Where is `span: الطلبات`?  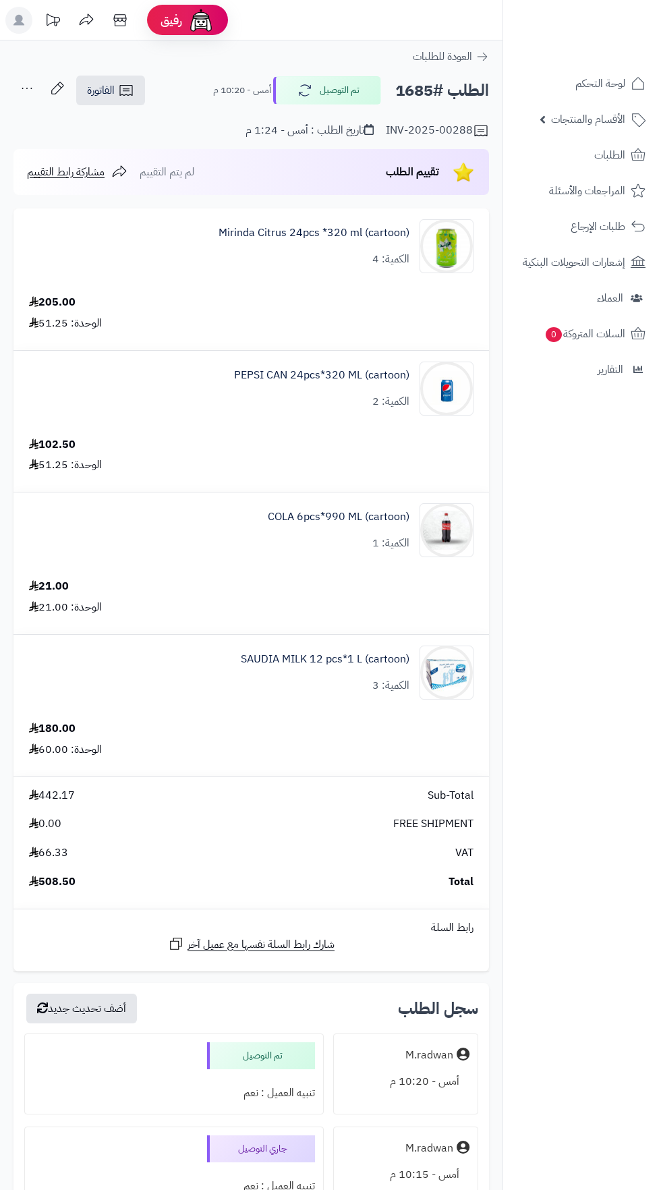
span: الطلبات is located at coordinates (610, 155).